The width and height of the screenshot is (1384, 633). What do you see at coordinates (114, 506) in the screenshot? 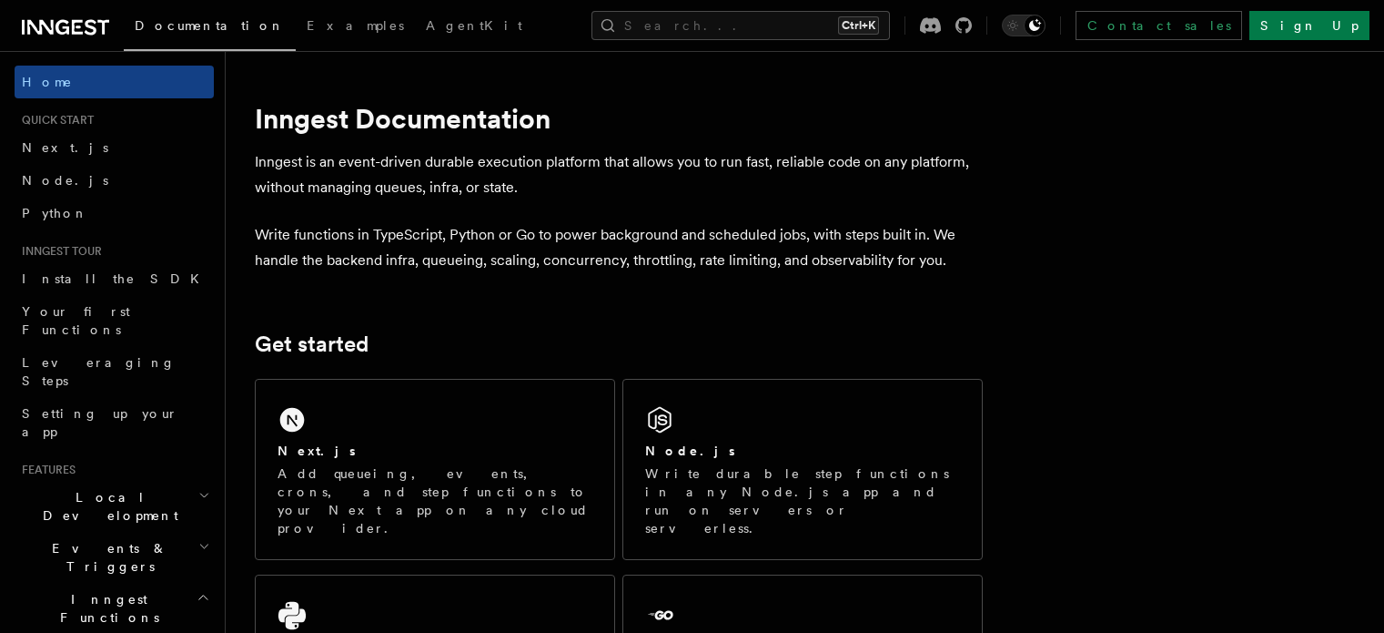
I see `button: Local Development` at bounding box center [114, 506].